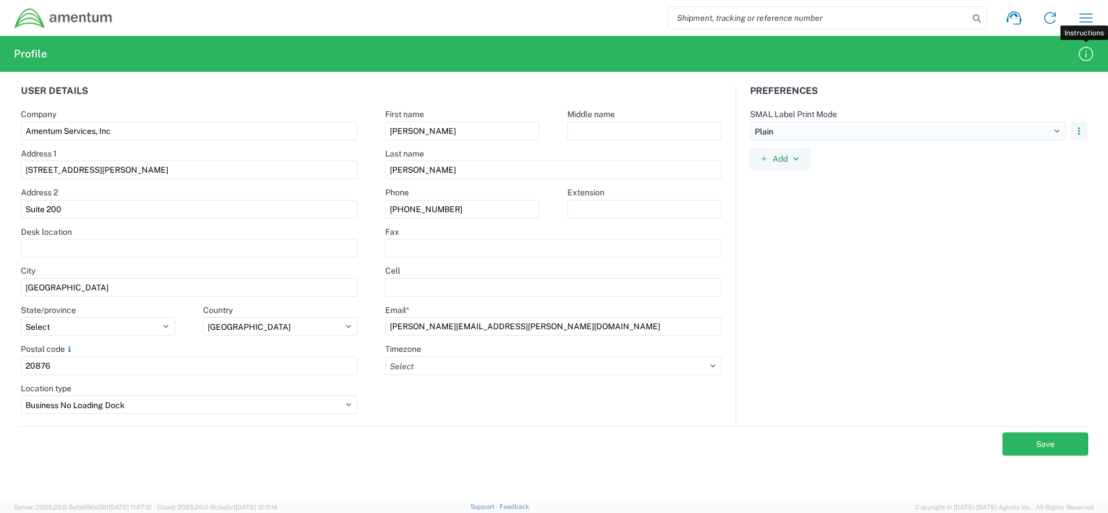  Describe the element at coordinates (485, 507) in the screenshot. I see `a: Support` at that location.